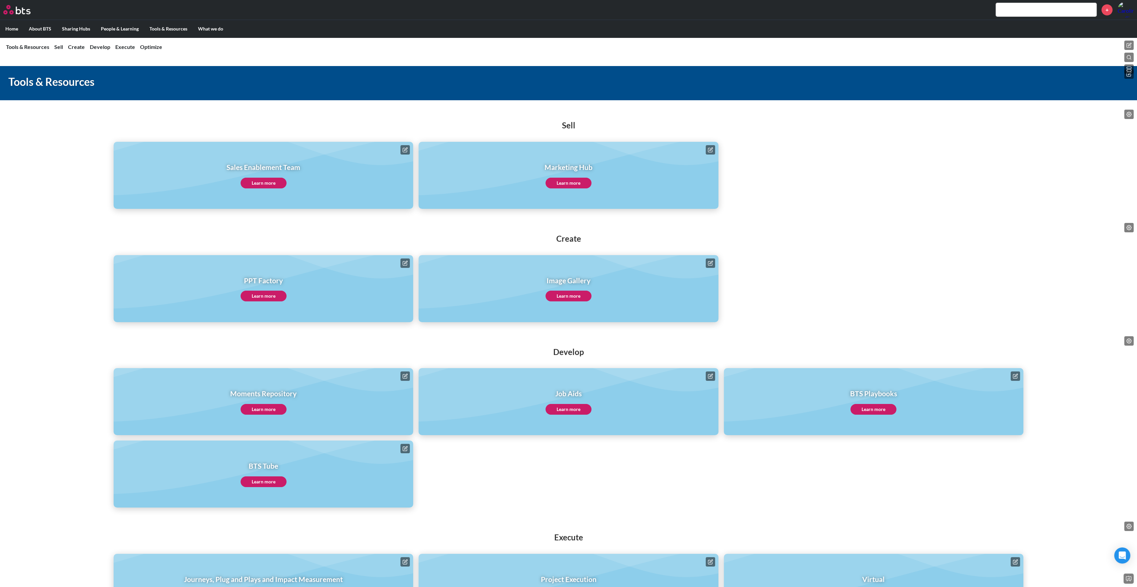  I want to click on label: About BTS, so click(40, 29).